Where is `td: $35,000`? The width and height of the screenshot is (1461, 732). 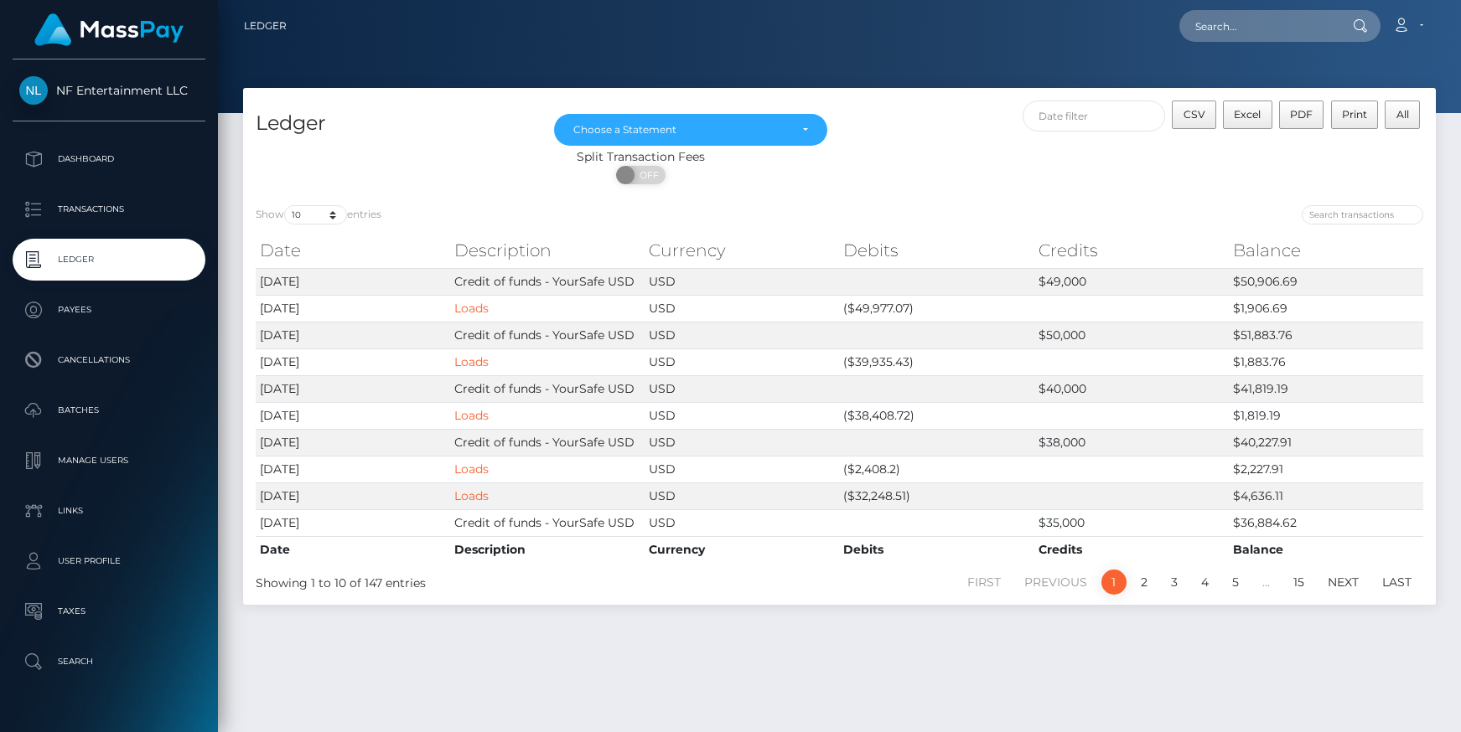
td: $35,000 is located at coordinates (1131, 523).